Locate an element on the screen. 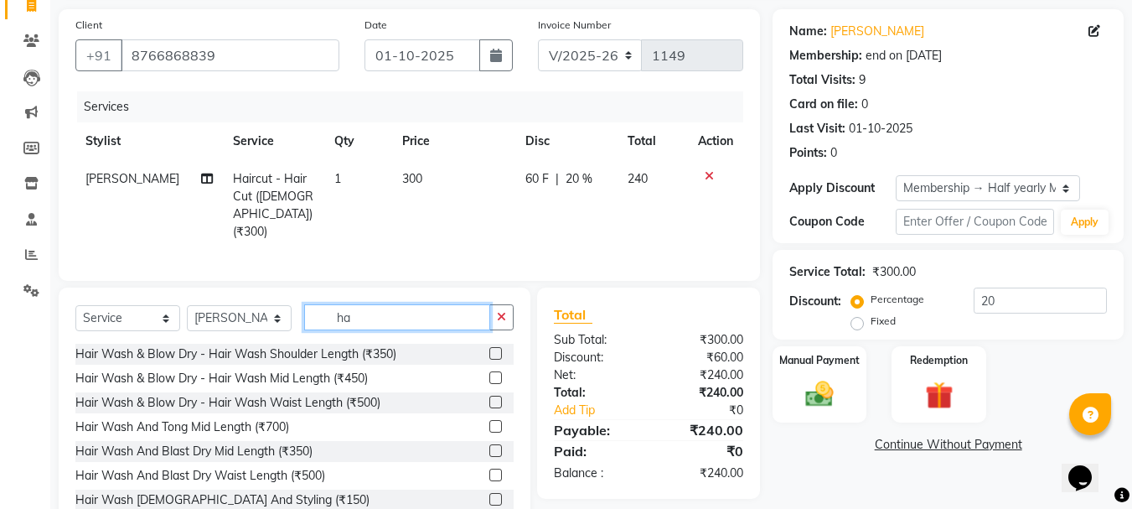 This screenshot has height=509, width=1132. div: Hair Wash And Blast Dry Mid Length (₹350) is located at coordinates (194, 451).